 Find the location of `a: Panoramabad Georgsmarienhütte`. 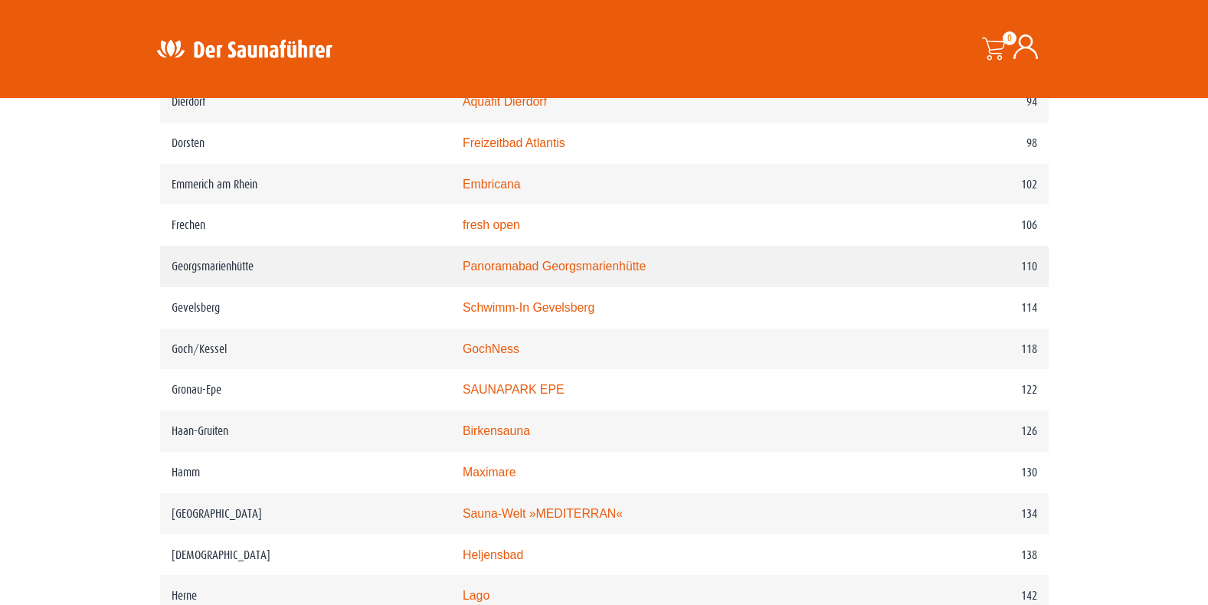

a: Panoramabad Georgsmarienhütte is located at coordinates (554, 266).